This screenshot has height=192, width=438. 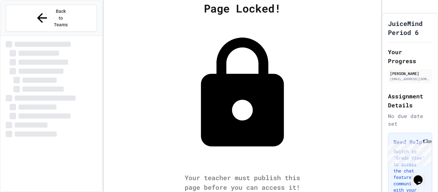 What do you see at coordinates (23, 22) in the screenshot?
I see `div: Chat with us now!Close` at bounding box center [23, 22].